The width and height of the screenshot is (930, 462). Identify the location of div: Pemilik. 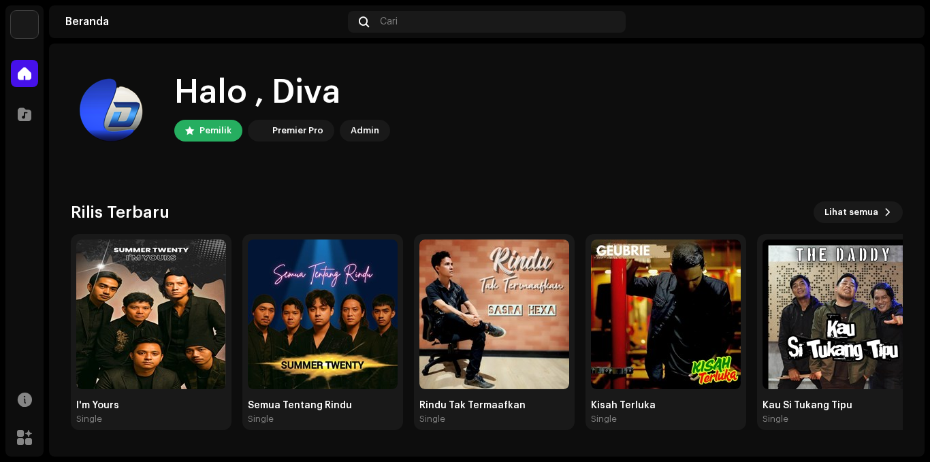
(215, 131).